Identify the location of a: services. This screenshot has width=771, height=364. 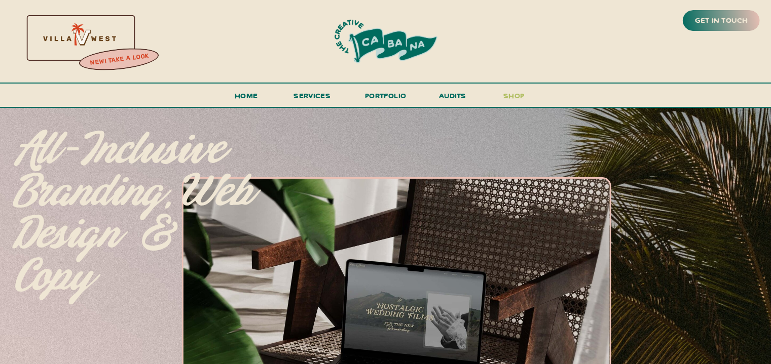
(312, 98).